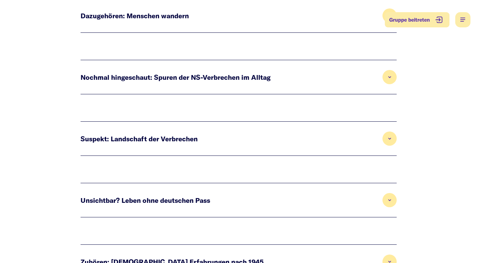 The width and height of the screenshot is (484, 263). What do you see at coordinates (231, 139) in the screenshot?
I see `span: Suspekt: Landschaft der Verbrechen` at bounding box center [231, 139].